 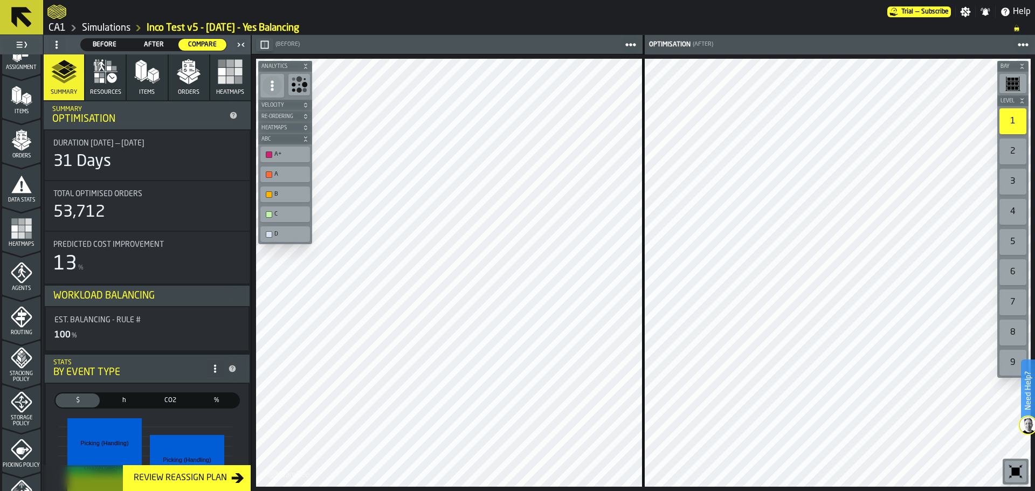 I want to click on div: stat-Est. Balancing - Rule #, so click(x=147, y=329).